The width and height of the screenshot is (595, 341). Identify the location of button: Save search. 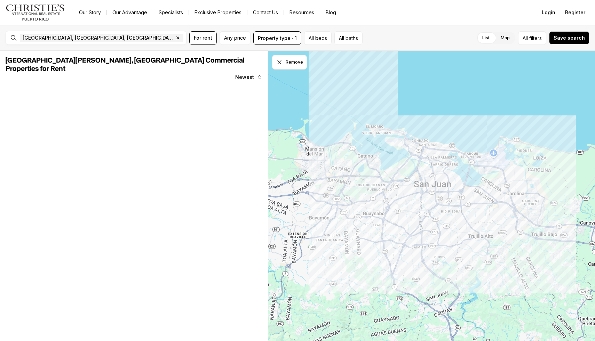
(569, 38).